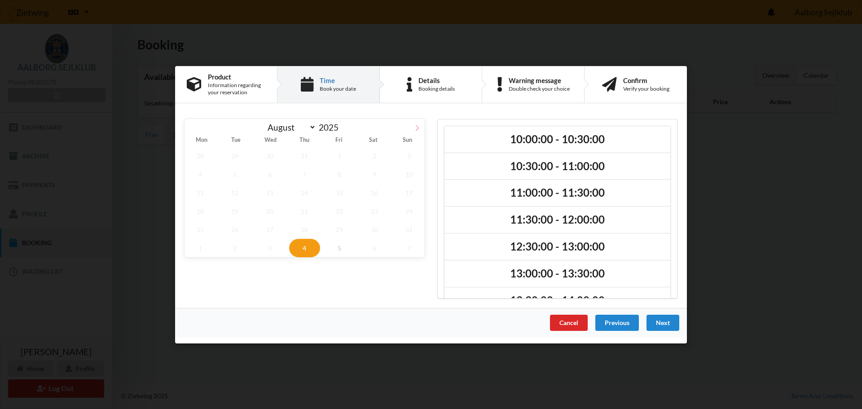 The height and width of the screenshot is (409, 862). I want to click on div: Time, so click(338, 80).